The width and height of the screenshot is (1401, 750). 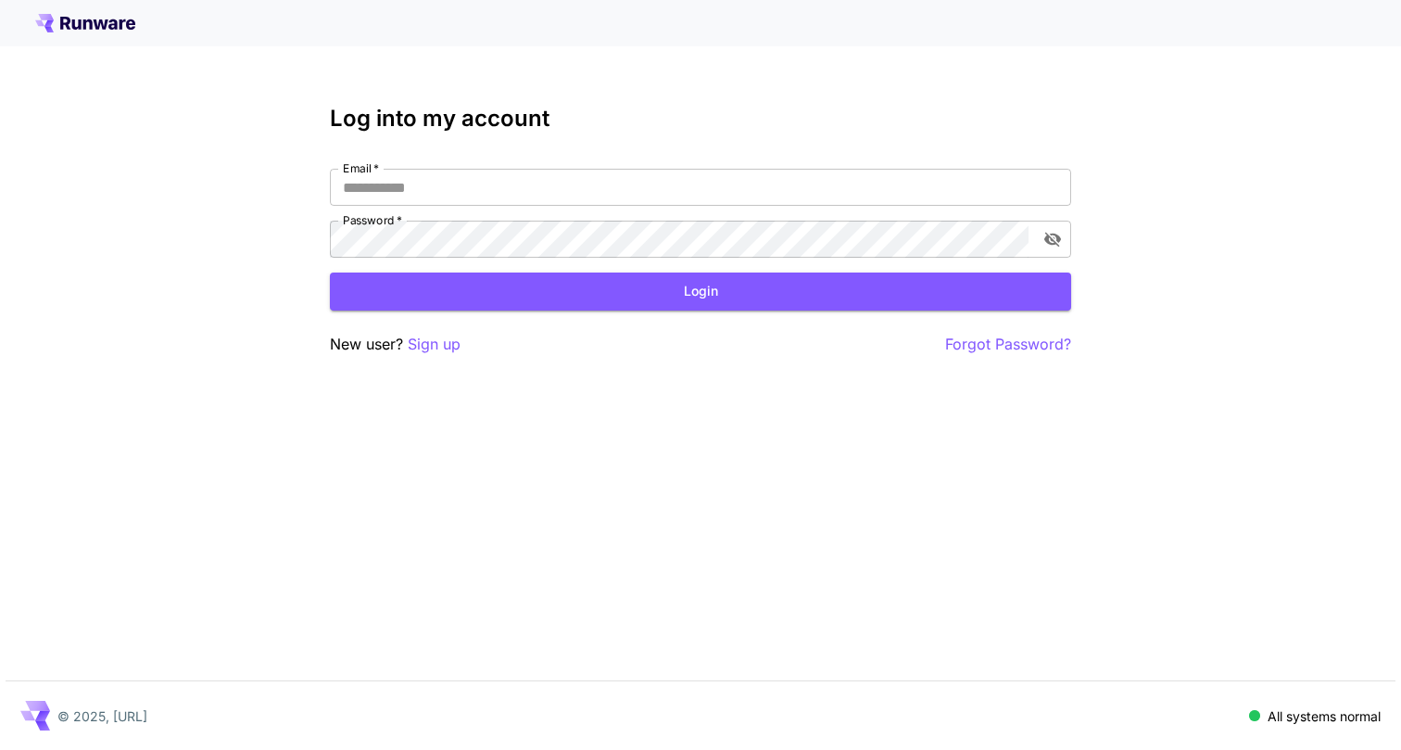 I want to click on button: Sign up, so click(x=434, y=344).